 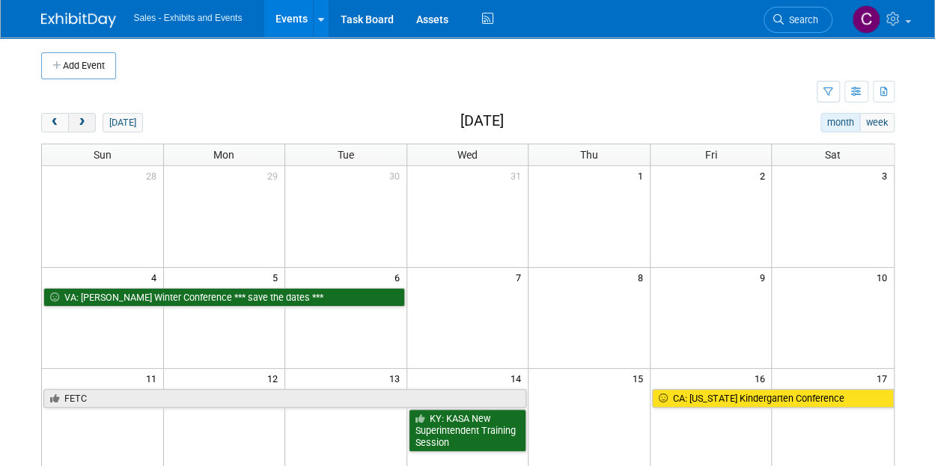 What do you see at coordinates (224, 155) in the screenshot?
I see `span: Mon` at bounding box center [224, 155].